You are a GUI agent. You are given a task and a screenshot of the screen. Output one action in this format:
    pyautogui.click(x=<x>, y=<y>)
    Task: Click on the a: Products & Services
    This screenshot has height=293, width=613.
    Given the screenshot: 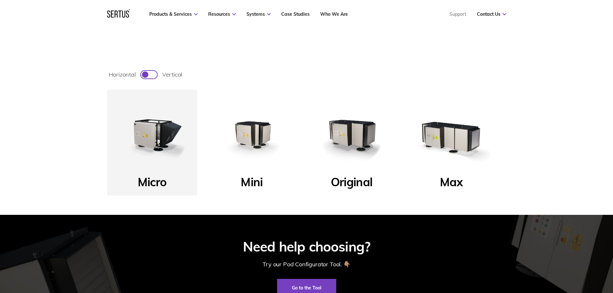 What is the action you would take?
    pyautogui.click(x=173, y=14)
    